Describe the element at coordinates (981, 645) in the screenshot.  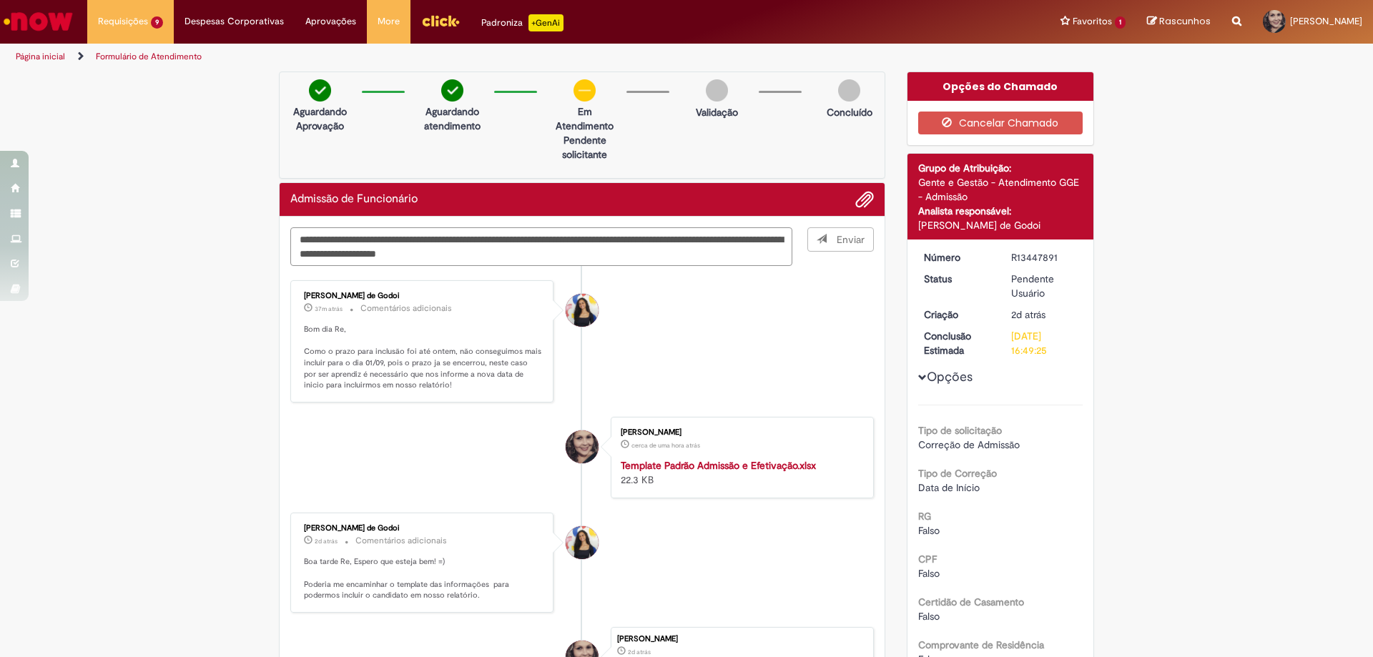
I see `b: Comprovante de Residência` at that location.